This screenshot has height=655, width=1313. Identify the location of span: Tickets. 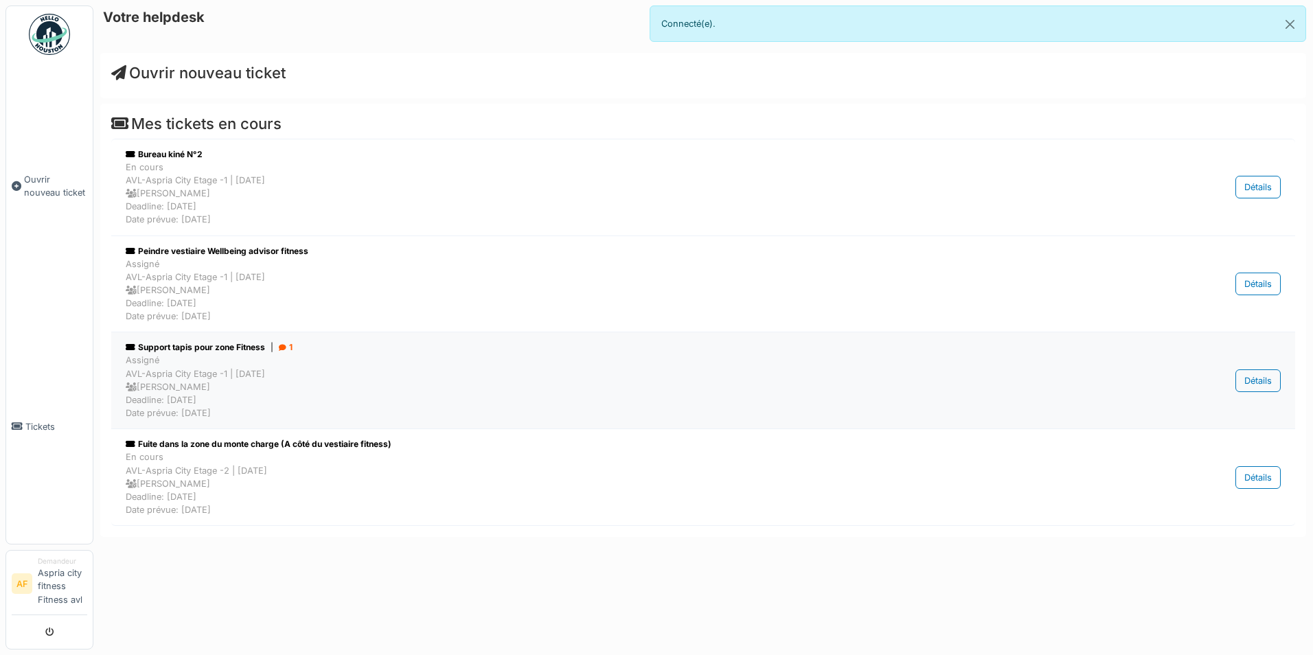
(56, 427).